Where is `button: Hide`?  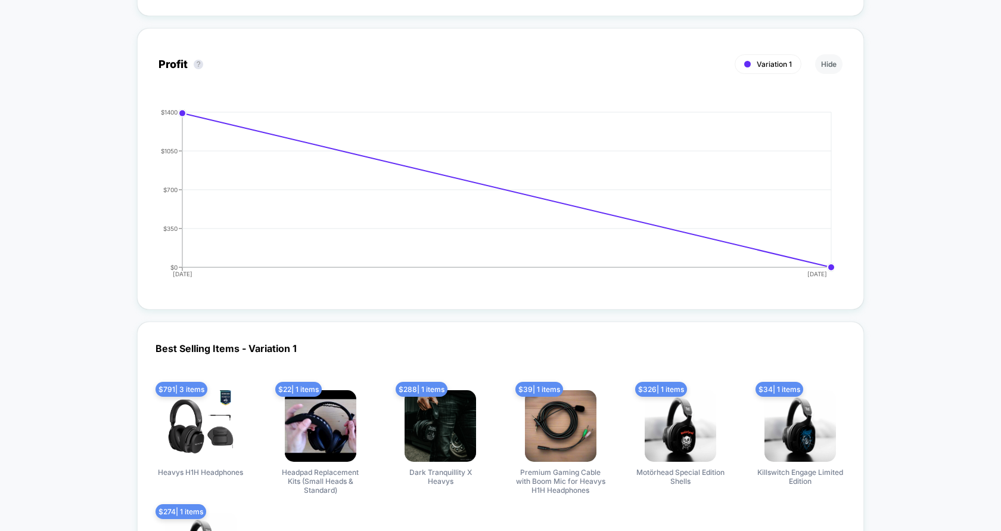
button: Hide is located at coordinates (829, 64).